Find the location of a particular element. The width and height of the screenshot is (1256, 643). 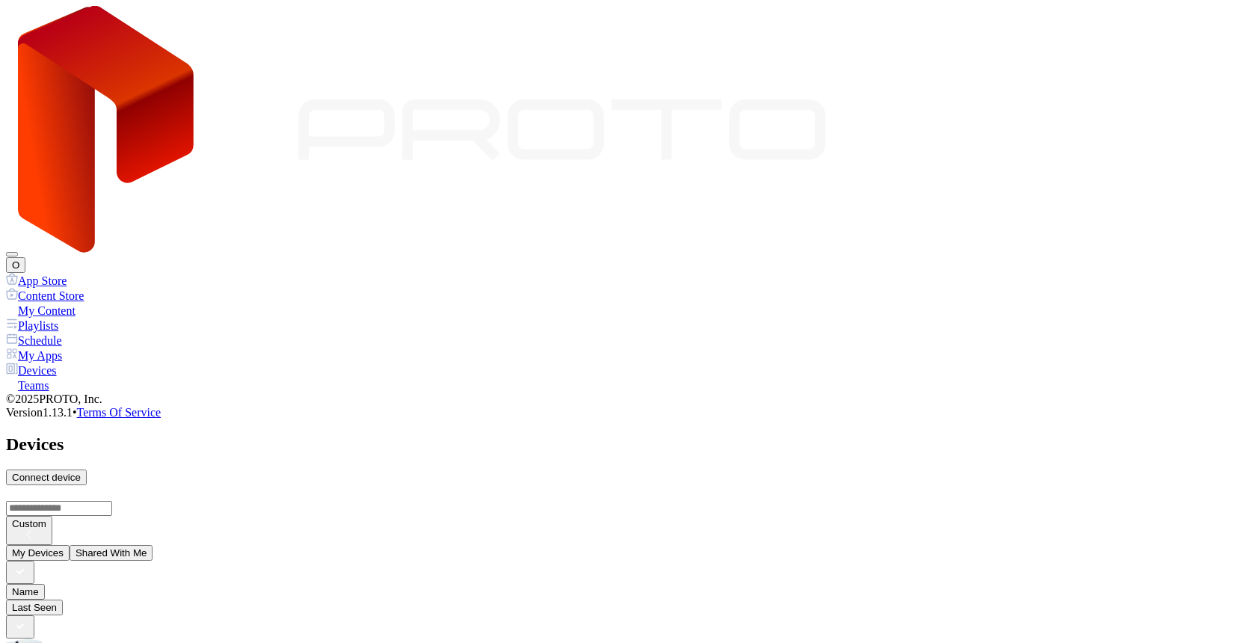

div: Devices is located at coordinates (628, 370).